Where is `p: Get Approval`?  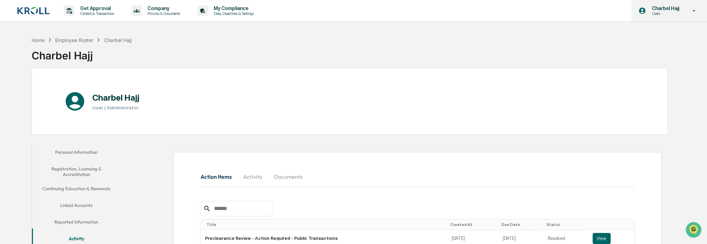
p: Get Approval is located at coordinates (96, 8).